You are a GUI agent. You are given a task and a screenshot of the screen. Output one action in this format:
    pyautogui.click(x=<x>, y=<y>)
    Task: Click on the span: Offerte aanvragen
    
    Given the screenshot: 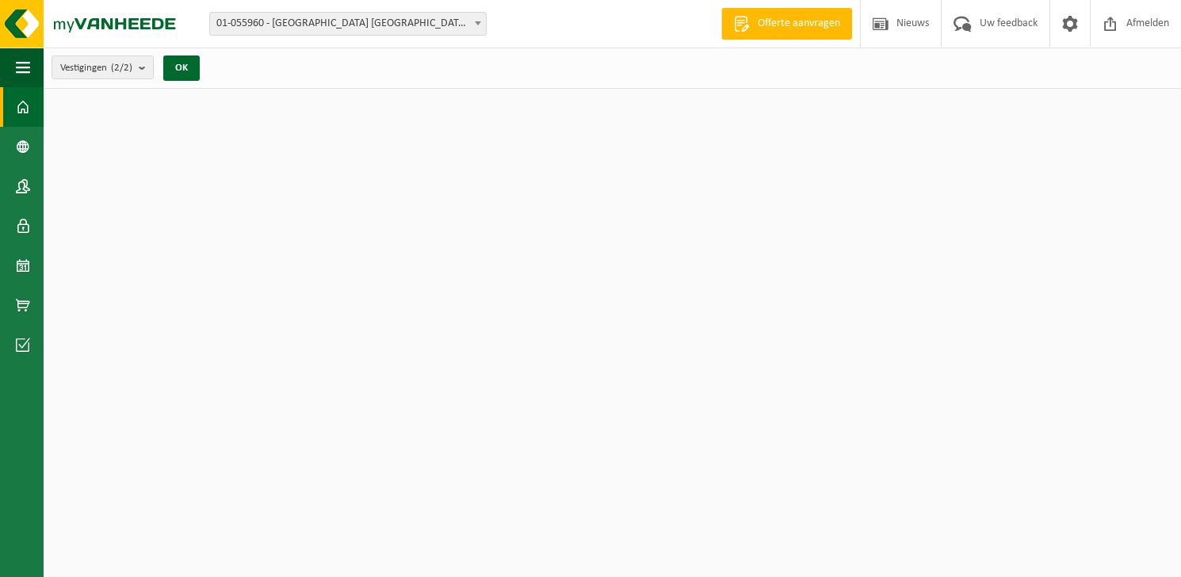 What is the action you would take?
    pyautogui.click(x=799, y=24)
    